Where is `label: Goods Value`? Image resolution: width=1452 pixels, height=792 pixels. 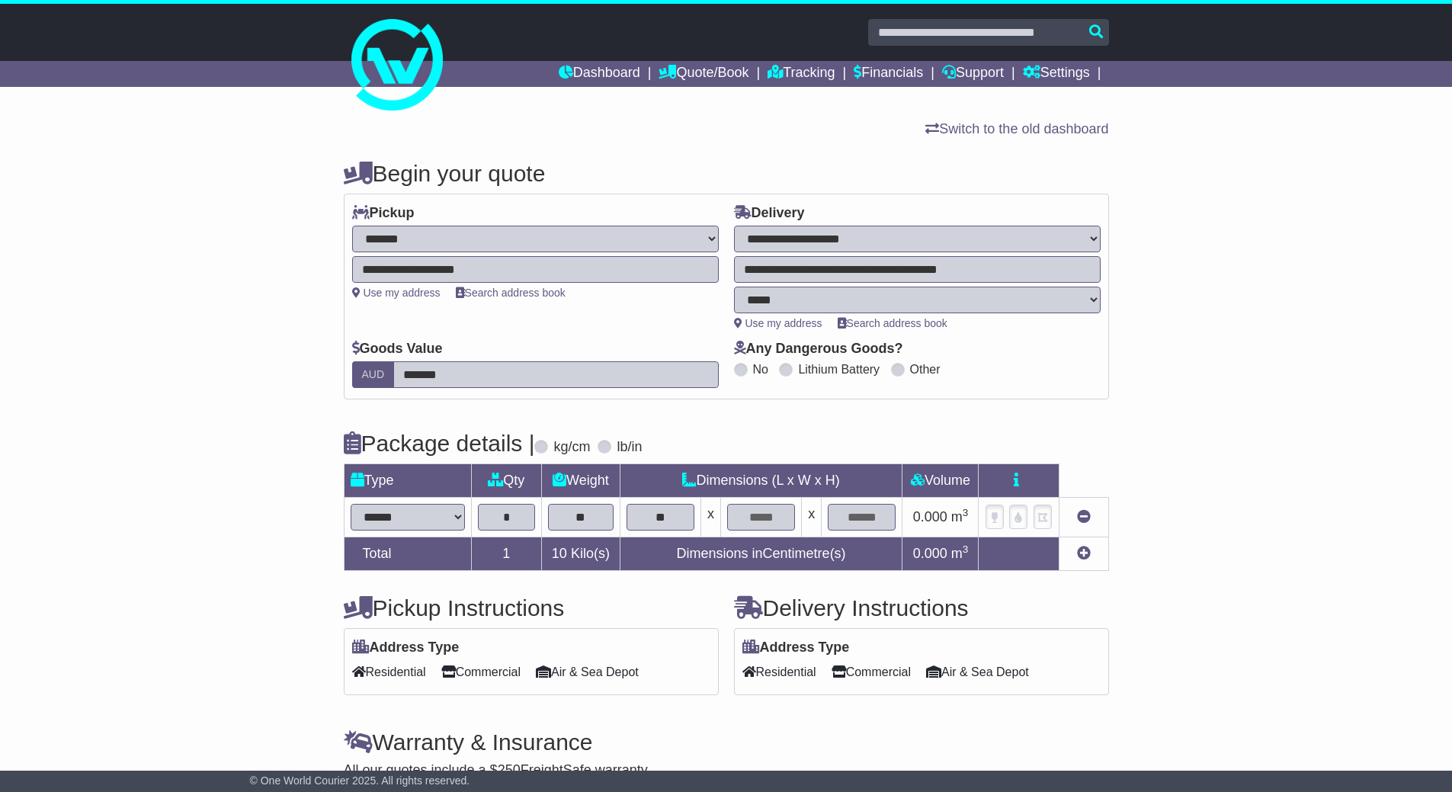
label: Goods Value is located at coordinates (397, 349).